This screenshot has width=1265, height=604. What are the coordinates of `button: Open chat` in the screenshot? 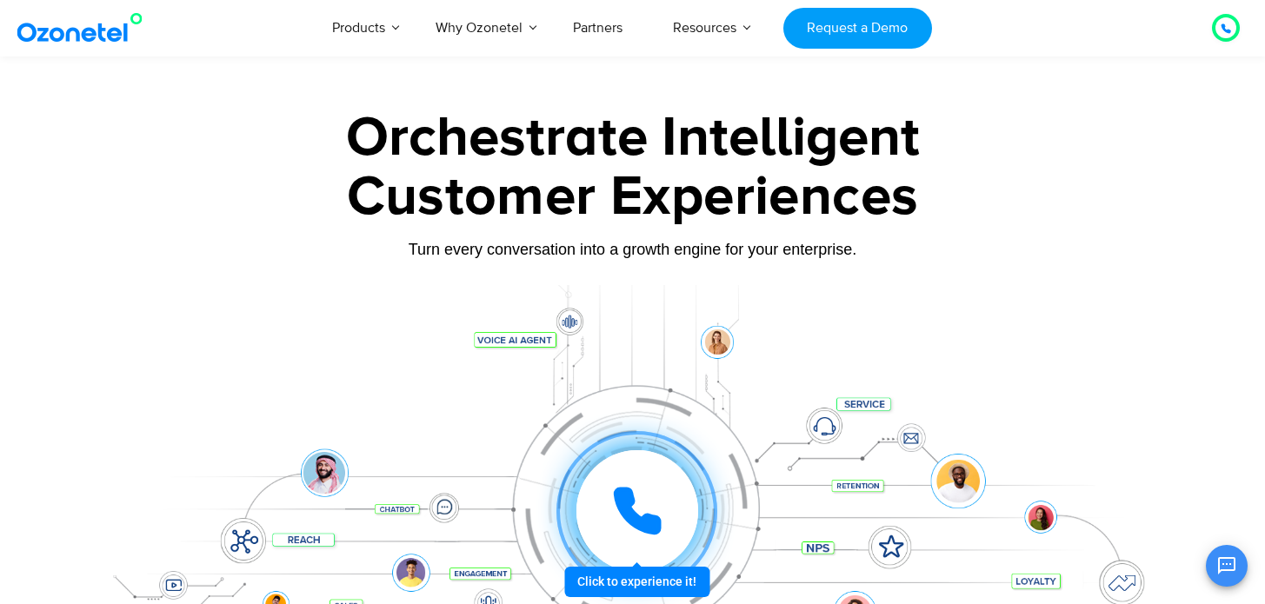 It's located at (1227, 566).